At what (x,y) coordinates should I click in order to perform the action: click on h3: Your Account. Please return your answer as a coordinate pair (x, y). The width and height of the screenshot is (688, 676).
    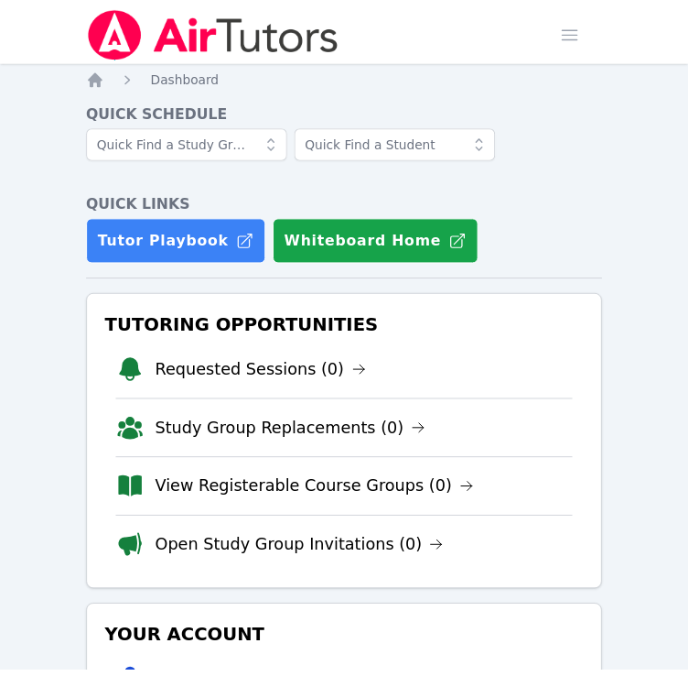
    Looking at the image, I should click on (351, 640).